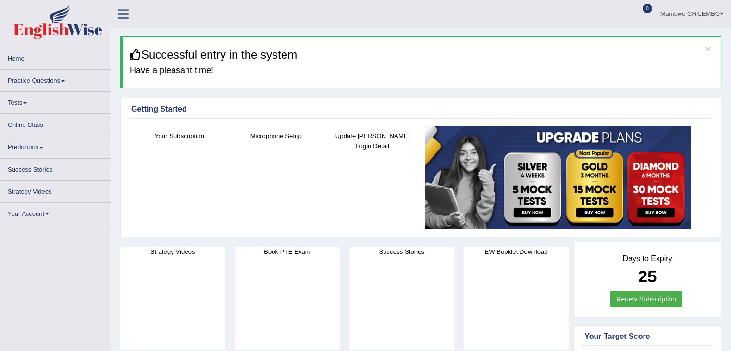 The image size is (731, 351). Describe the element at coordinates (173, 252) in the screenshot. I see `h4: Strategy Videos` at that location.